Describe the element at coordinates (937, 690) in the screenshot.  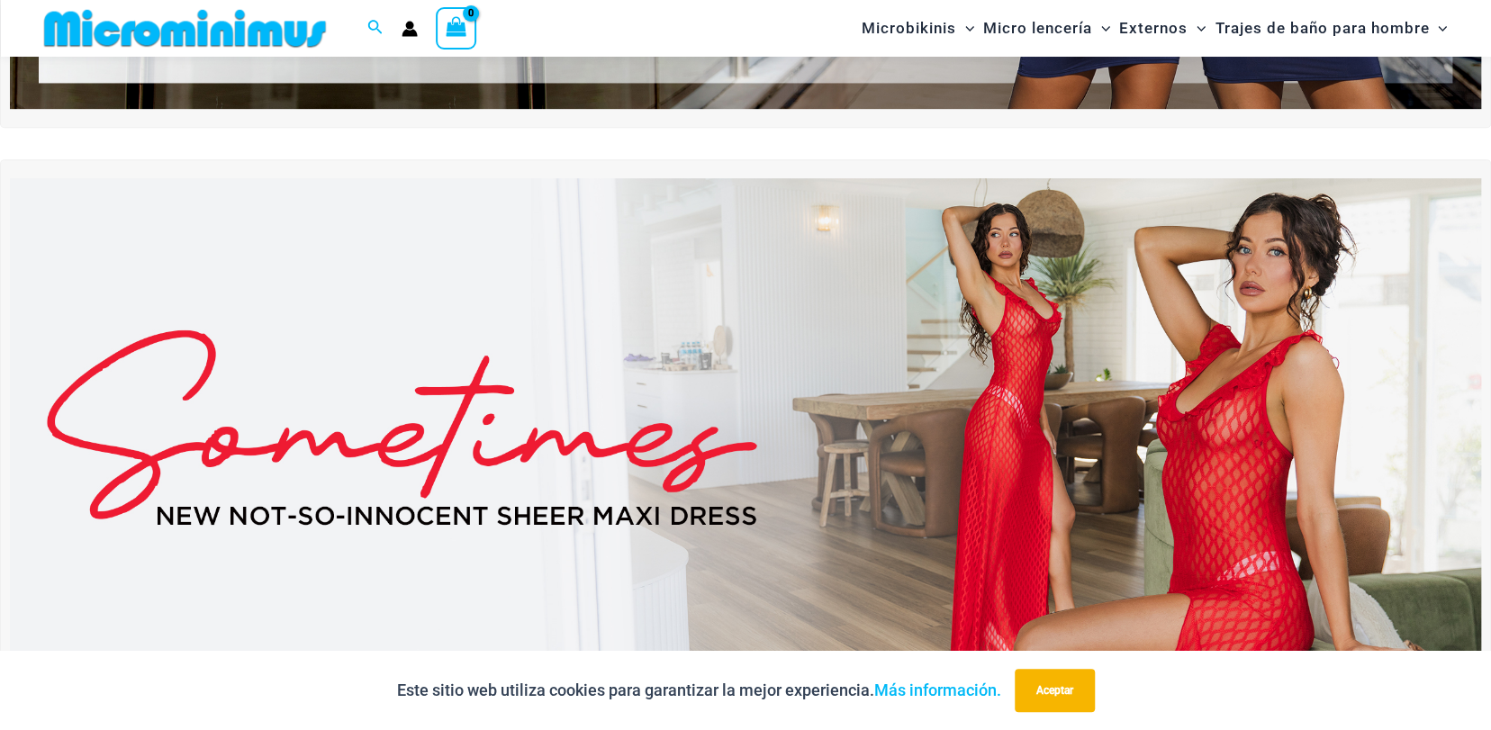
I see `a: Más información.` at that location.